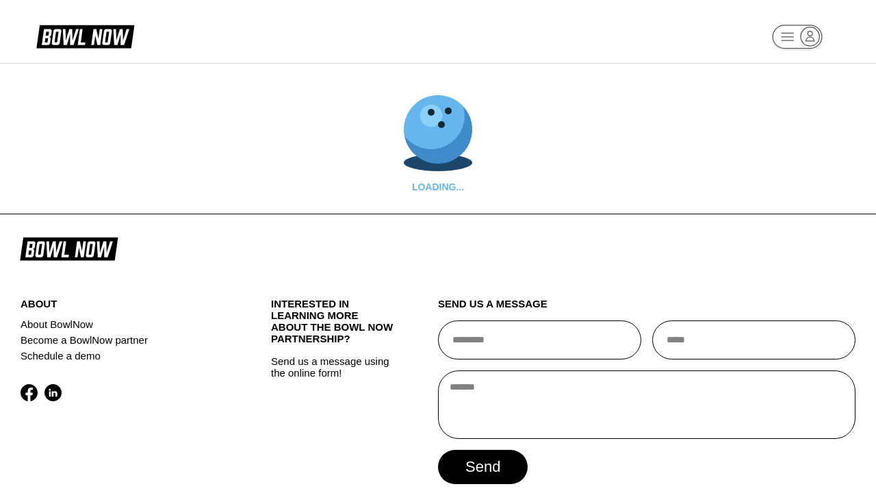 This screenshot has width=876, height=493. Describe the element at coordinates (125, 324) in the screenshot. I see `a: About BowlNow` at that location.